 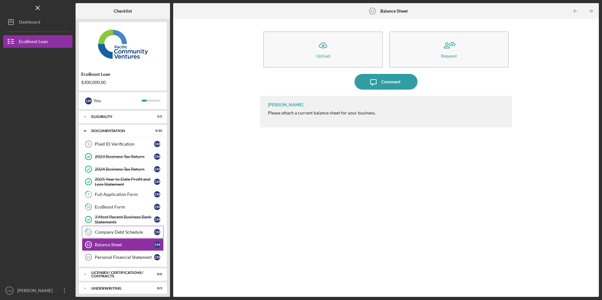 I want to click on div: Dashboard, so click(x=30, y=23).